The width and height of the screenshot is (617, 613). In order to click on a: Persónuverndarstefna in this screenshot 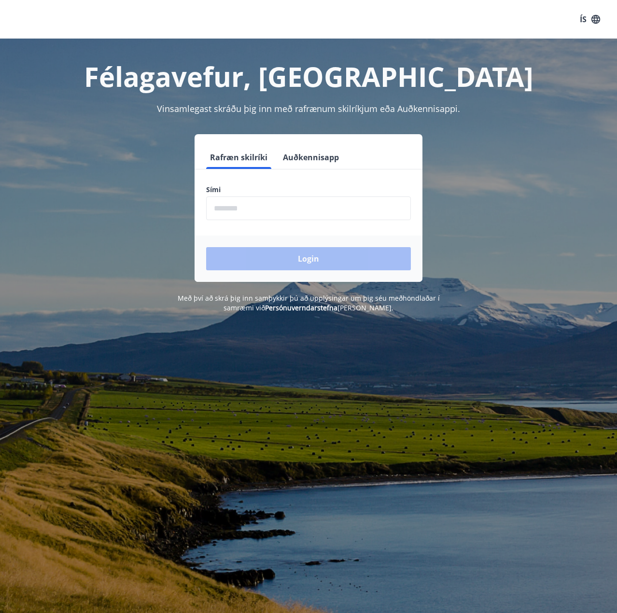, I will do `click(301, 308)`.